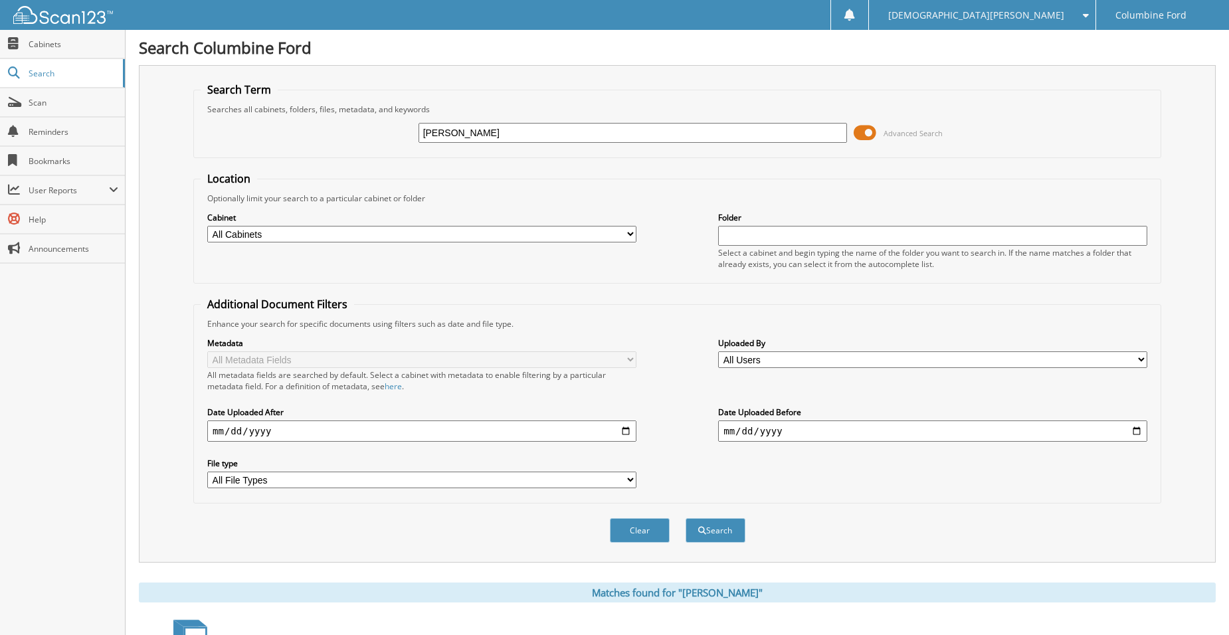  What do you see at coordinates (73, 102) in the screenshot?
I see `span: Scan` at bounding box center [73, 102].